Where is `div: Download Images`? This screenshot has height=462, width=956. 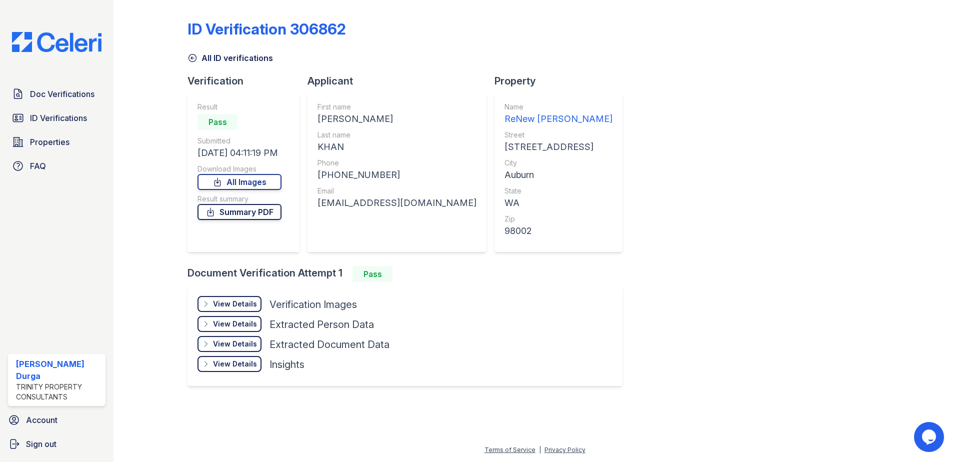
div: Download Images is located at coordinates (239, 169).